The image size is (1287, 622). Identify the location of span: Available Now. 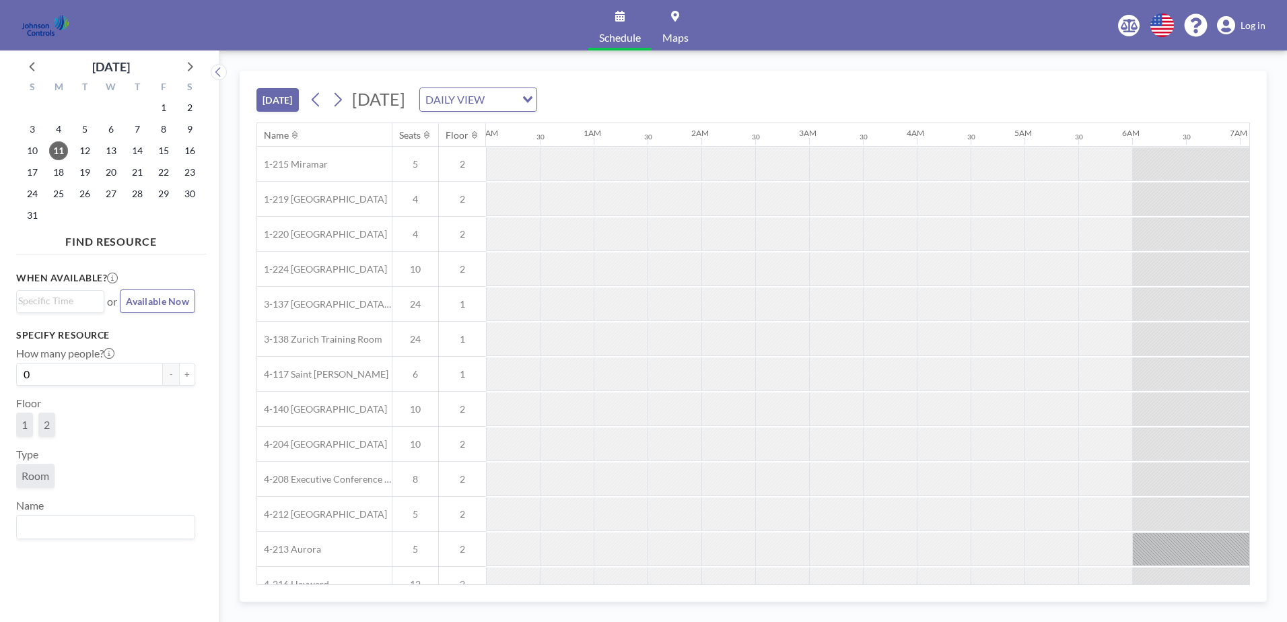
(158, 301).